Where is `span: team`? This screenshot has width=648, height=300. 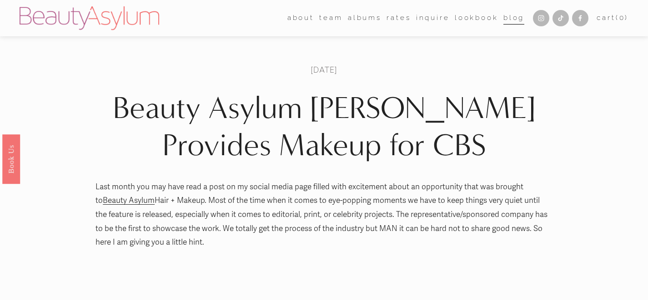 span: team is located at coordinates (330, 18).